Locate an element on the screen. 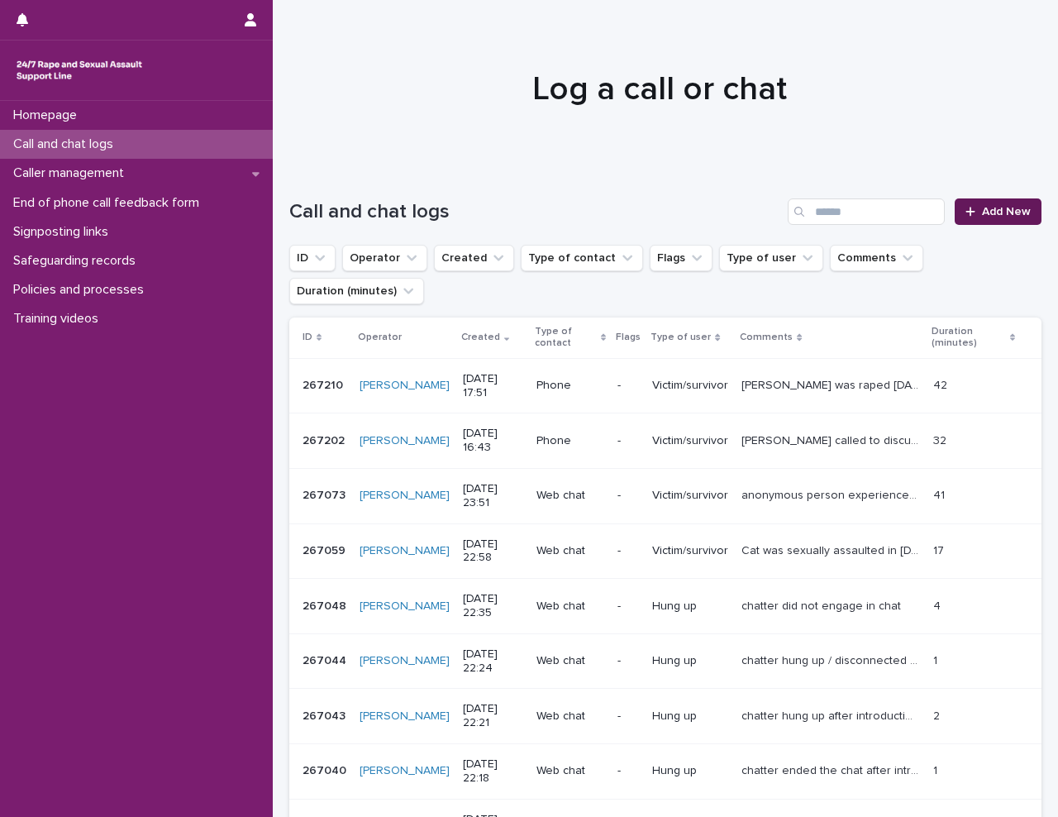  p: Duration (minutes) is located at coordinates (969, 337).